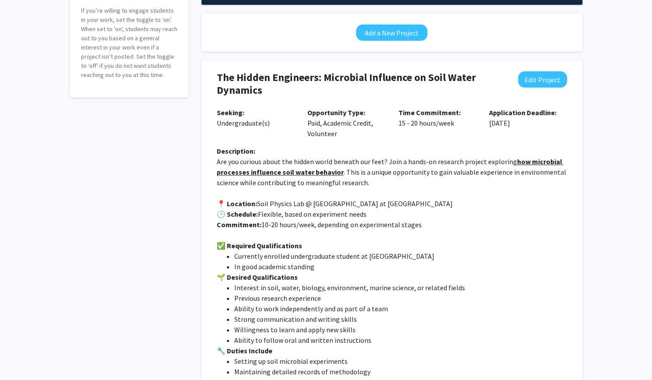 This screenshot has height=380, width=652. I want to click on p: Are you curious about the hidden world beneath our feet? Join a hands-on research project explori..., so click(392, 172).